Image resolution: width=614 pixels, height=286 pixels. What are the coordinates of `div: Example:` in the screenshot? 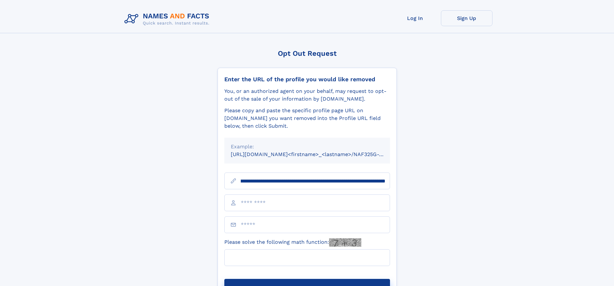 It's located at (307, 147).